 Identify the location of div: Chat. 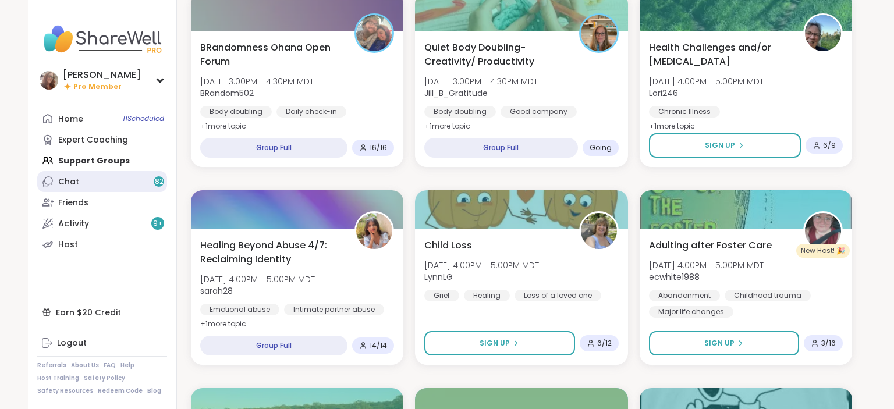
(69, 182).